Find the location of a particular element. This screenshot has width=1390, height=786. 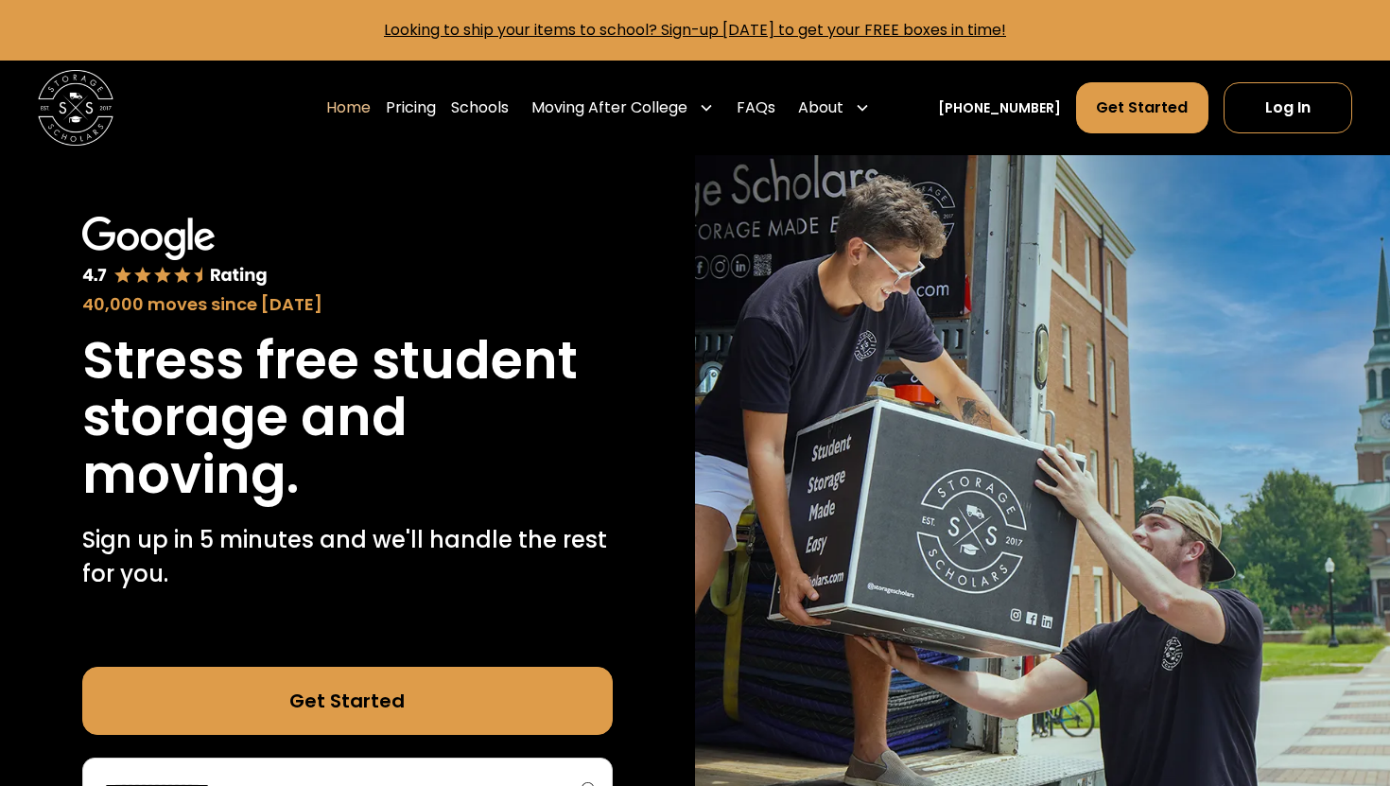

a: Pricing is located at coordinates (410, 108).